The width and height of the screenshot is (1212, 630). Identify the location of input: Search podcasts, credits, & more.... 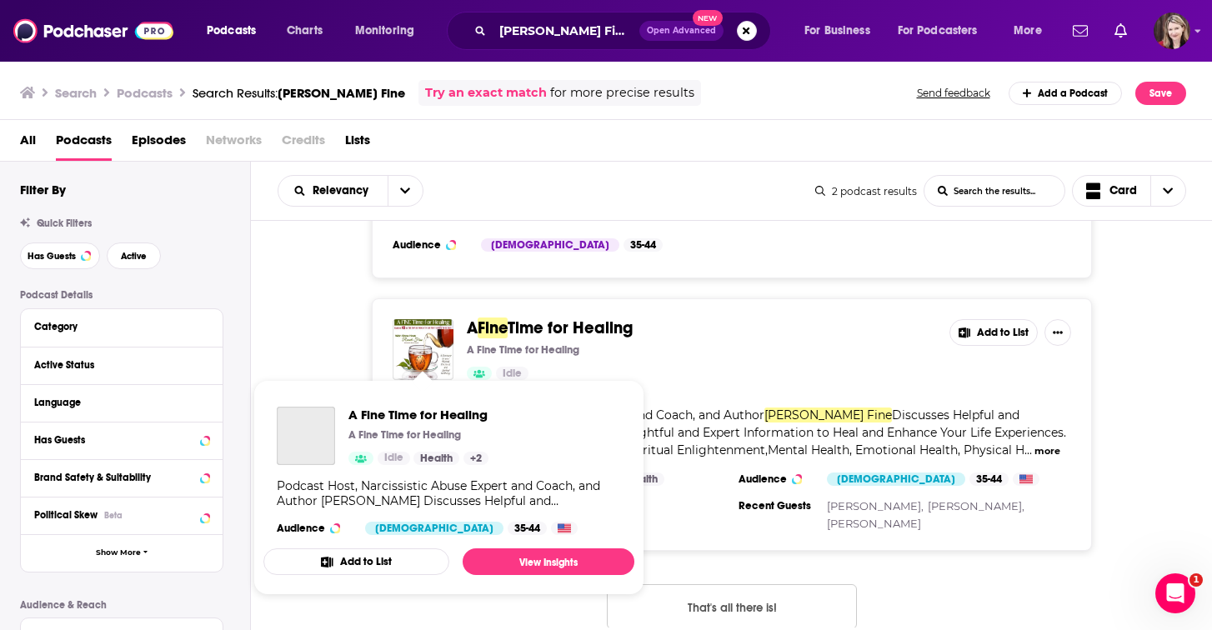
(566, 31).